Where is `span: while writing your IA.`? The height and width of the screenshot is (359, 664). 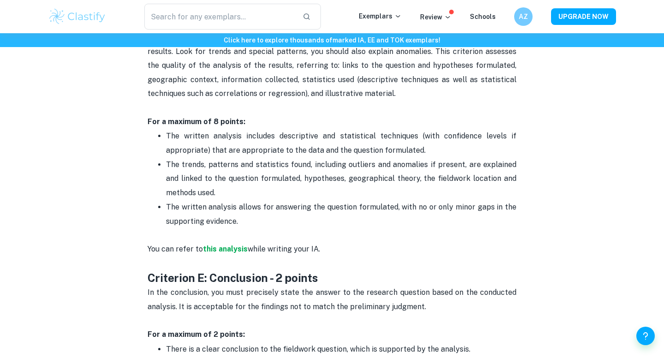 span: while writing your IA. is located at coordinates (284, 249).